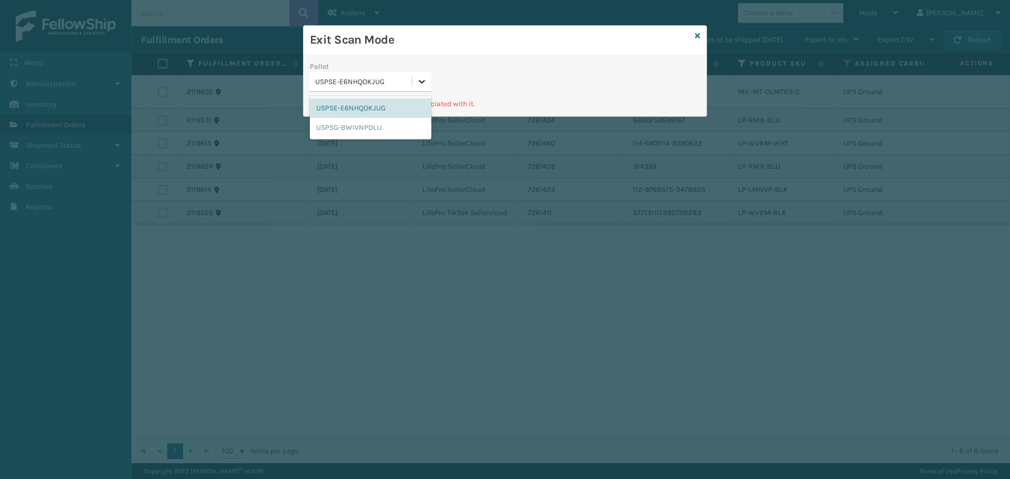  I want to click on div: USPSG-BWIVNPDLIJ, so click(370, 127).